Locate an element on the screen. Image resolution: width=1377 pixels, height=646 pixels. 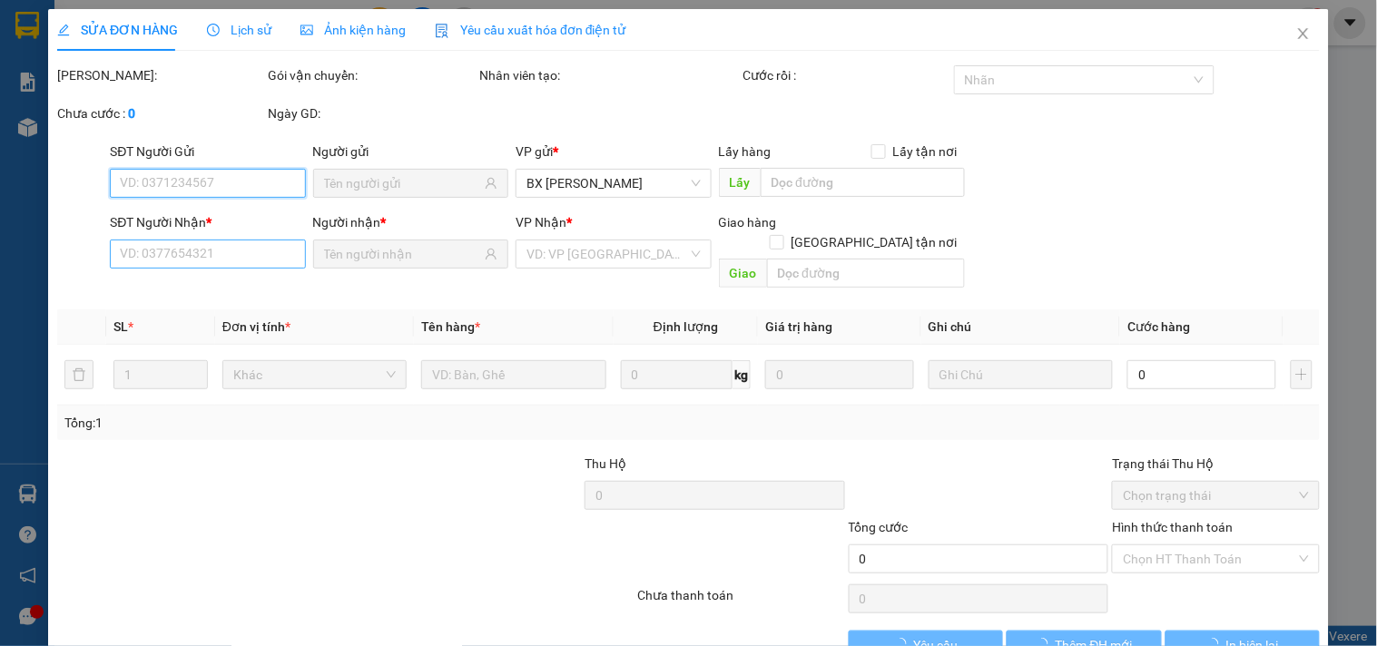
div: 0348959186 is located at coordinates (246, 72).